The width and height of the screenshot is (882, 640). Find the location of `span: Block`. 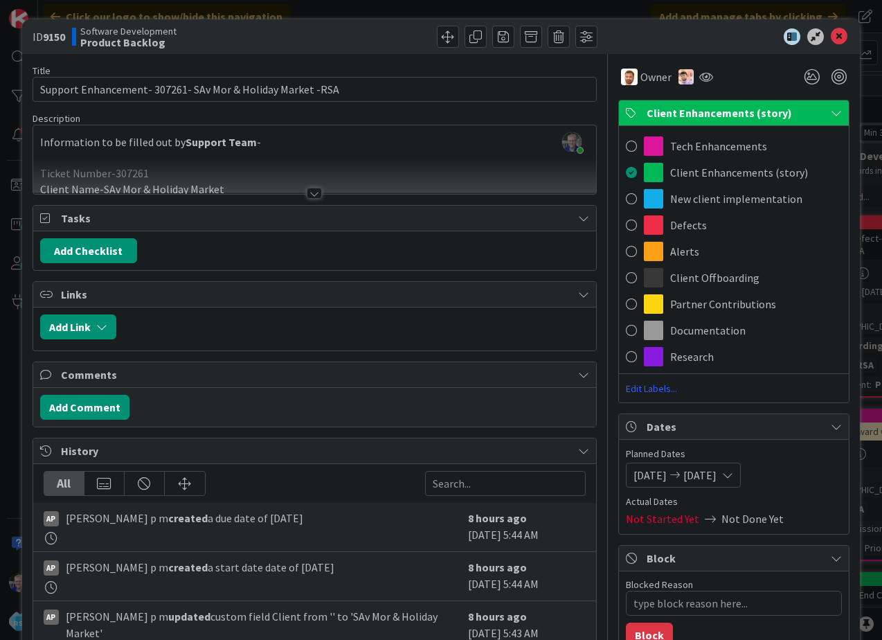

span: Block is located at coordinates (735, 558).